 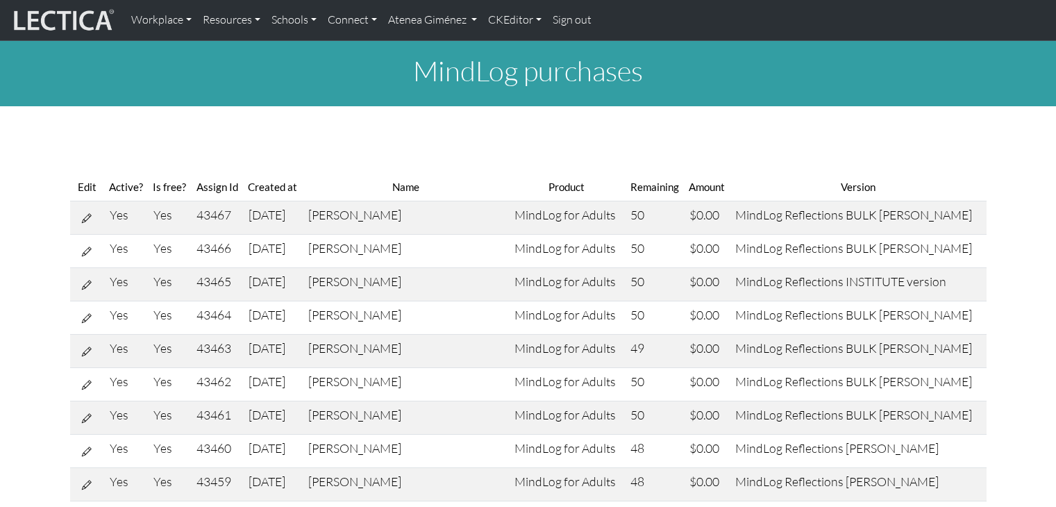 I want to click on a: Workplace, so click(x=161, y=20).